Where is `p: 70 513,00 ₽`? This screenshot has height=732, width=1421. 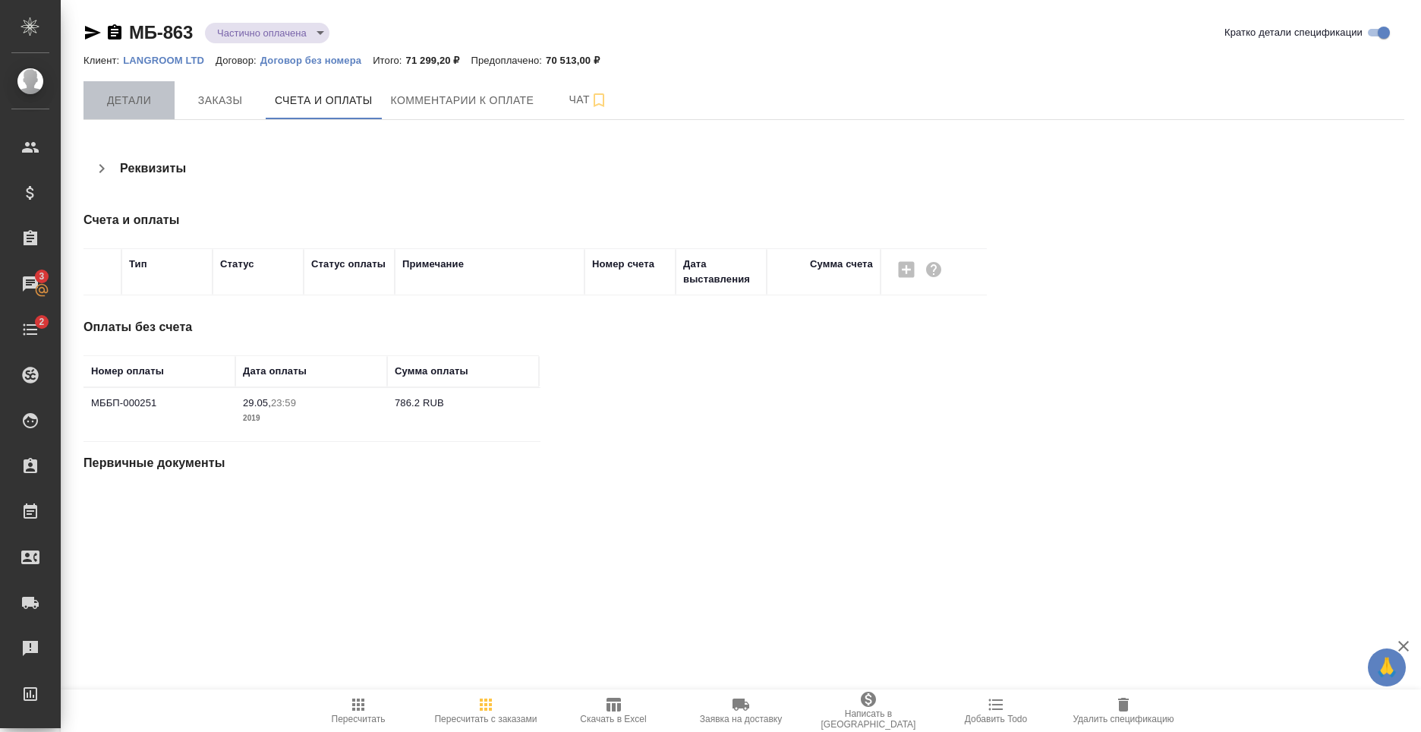 p: 70 513,00 ₽ is located at coordinates (578, 60).